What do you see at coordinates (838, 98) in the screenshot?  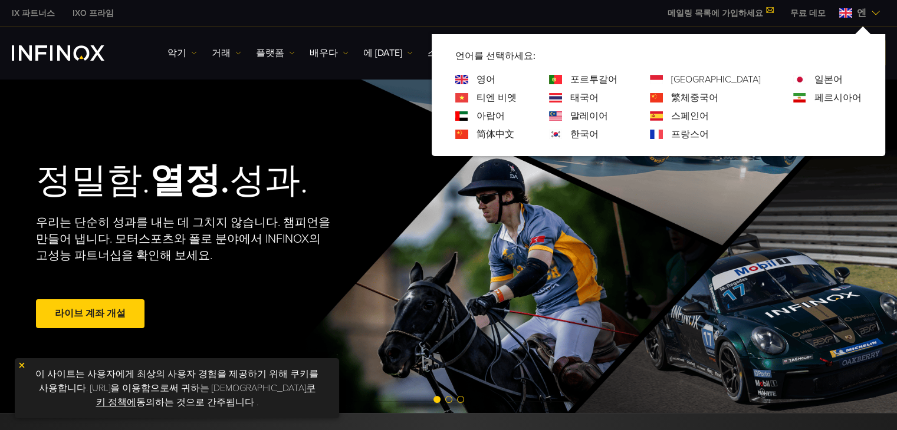 I see `font: 페르시아어` at bounding box center [838, 98].